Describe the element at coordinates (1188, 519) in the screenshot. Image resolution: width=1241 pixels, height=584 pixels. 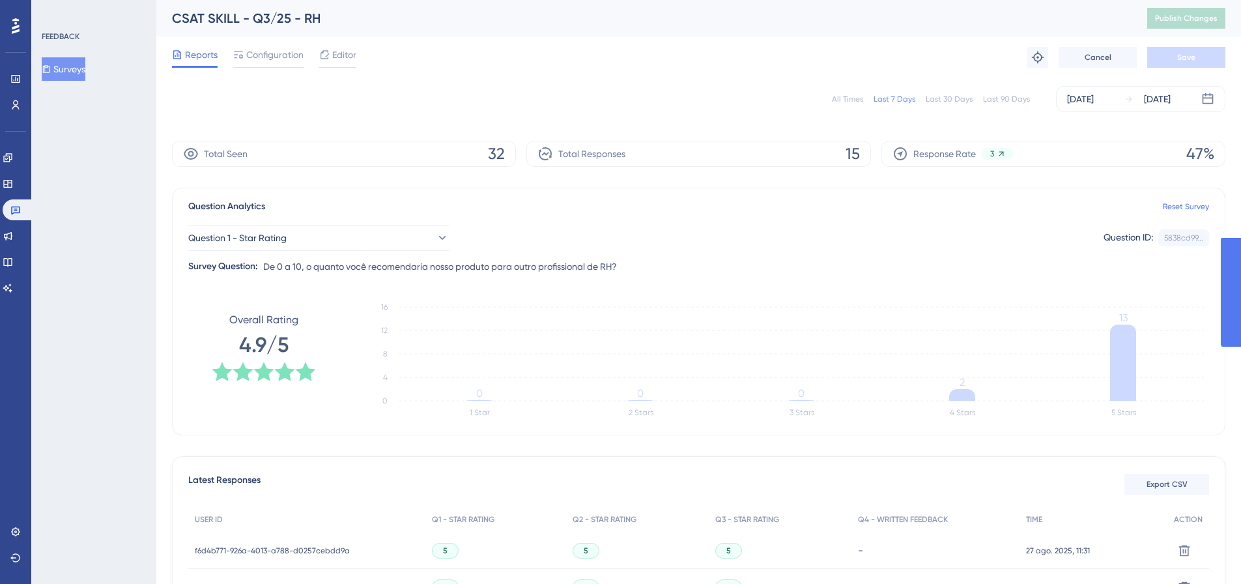
I see `span: ACTION` at that location.